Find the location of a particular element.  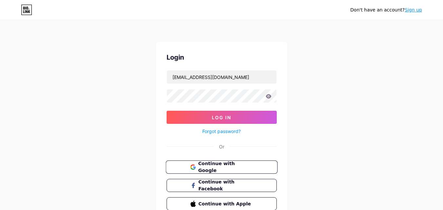

button: Log In is located at coordinates (222, 117).